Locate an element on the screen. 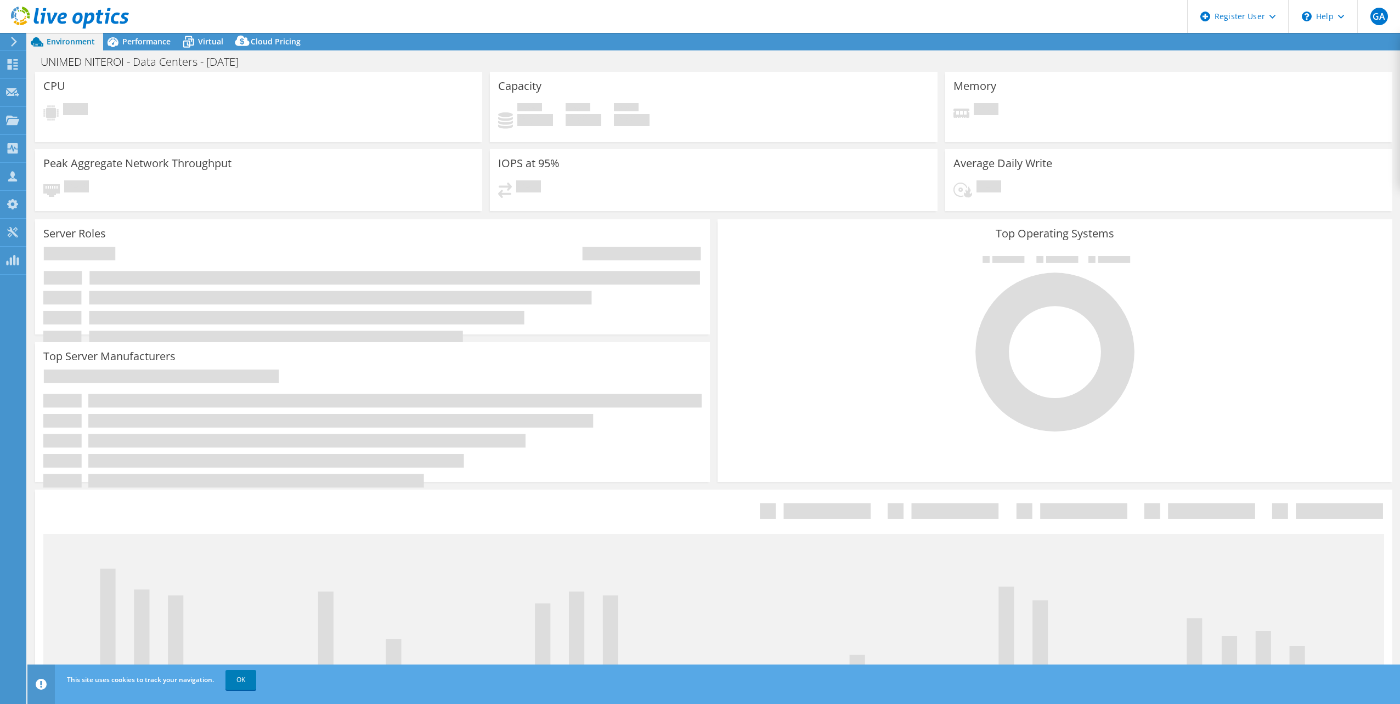  h3: Top Operating Systems is located at coordinates (1055, 234).